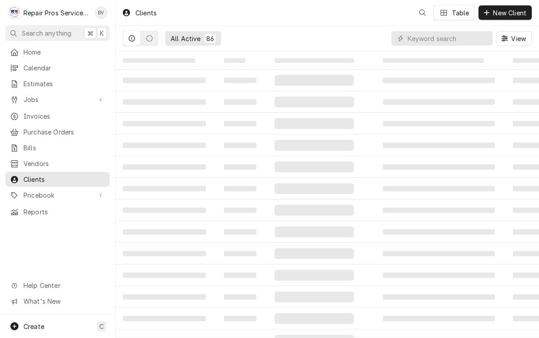  Describe the element at coordinates (64, 285) in the screenshot. I see `span: Help Center` at that location.